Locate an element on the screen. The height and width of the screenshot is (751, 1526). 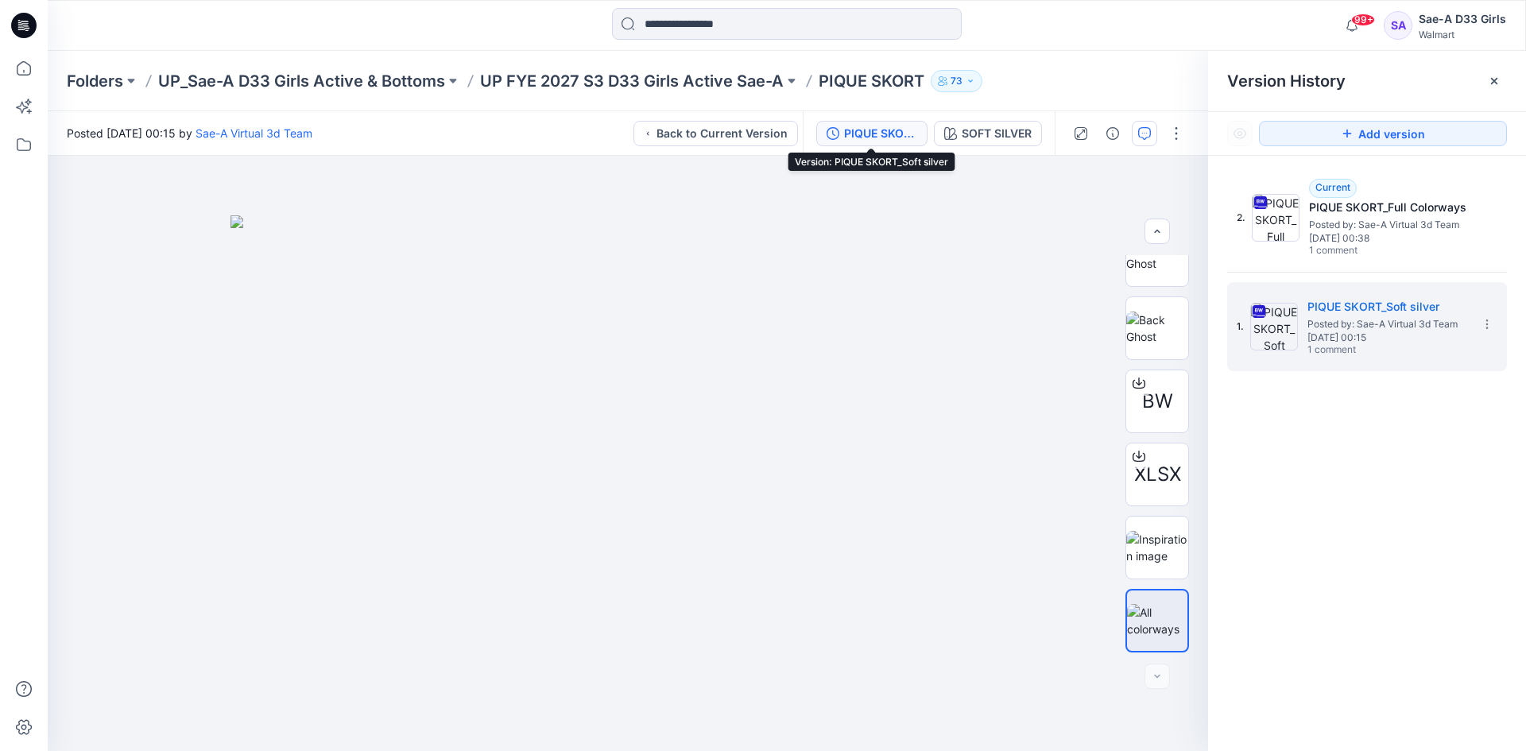
p: Folders is located at coordinates (95, 81).